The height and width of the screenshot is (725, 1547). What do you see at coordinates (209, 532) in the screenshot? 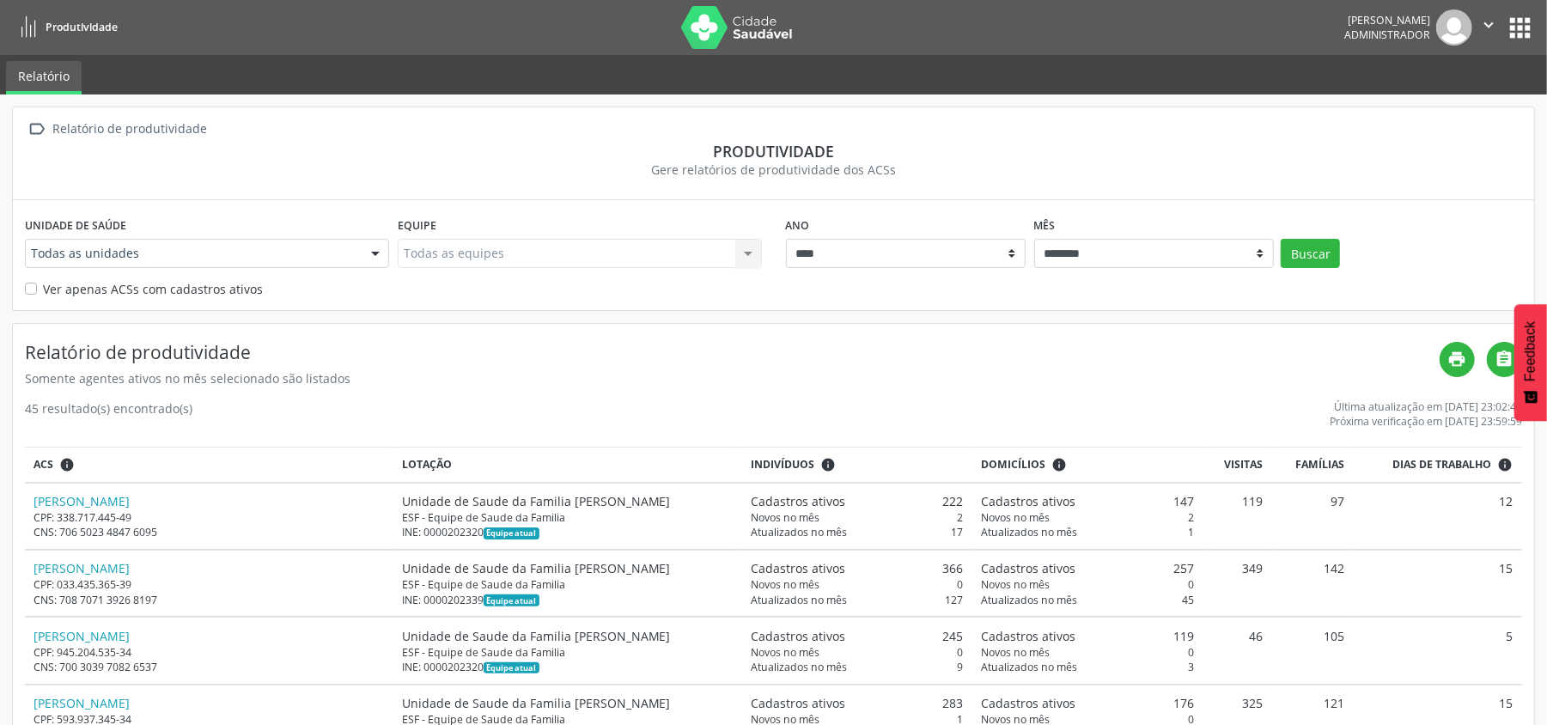
I see `div: CNS: 706 5023 4847 6095` at bounding box center [209, 532].